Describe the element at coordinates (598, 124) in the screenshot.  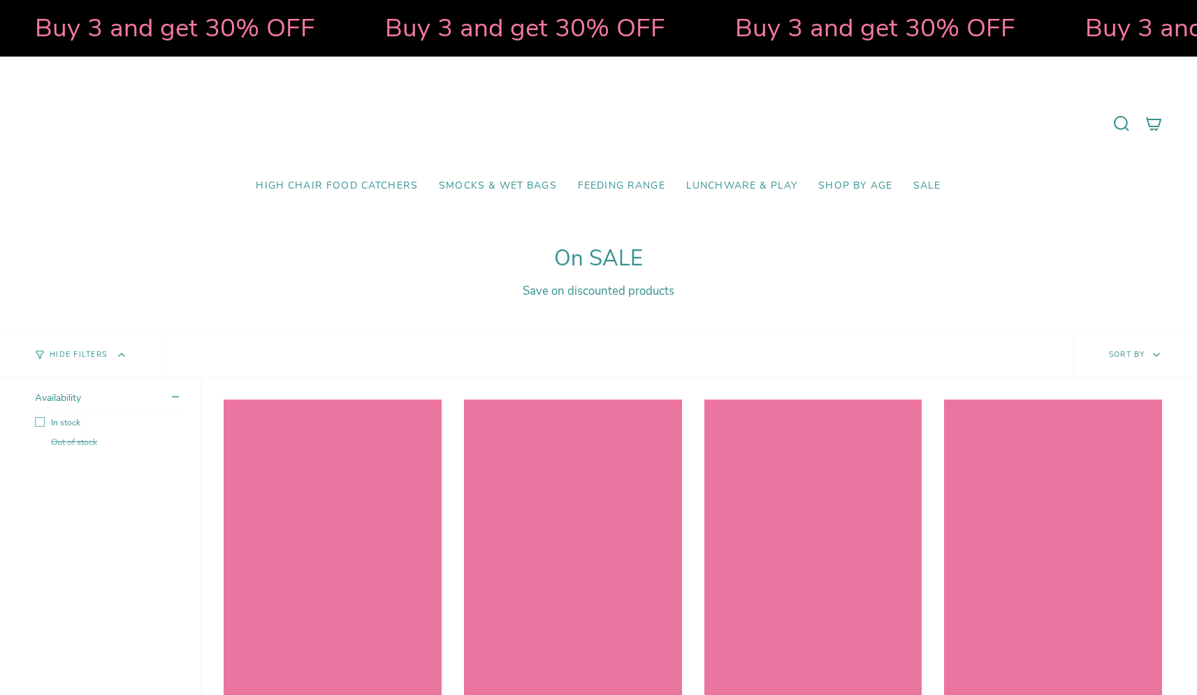
I see `a: Mumma’s Little Helpers` at that location.